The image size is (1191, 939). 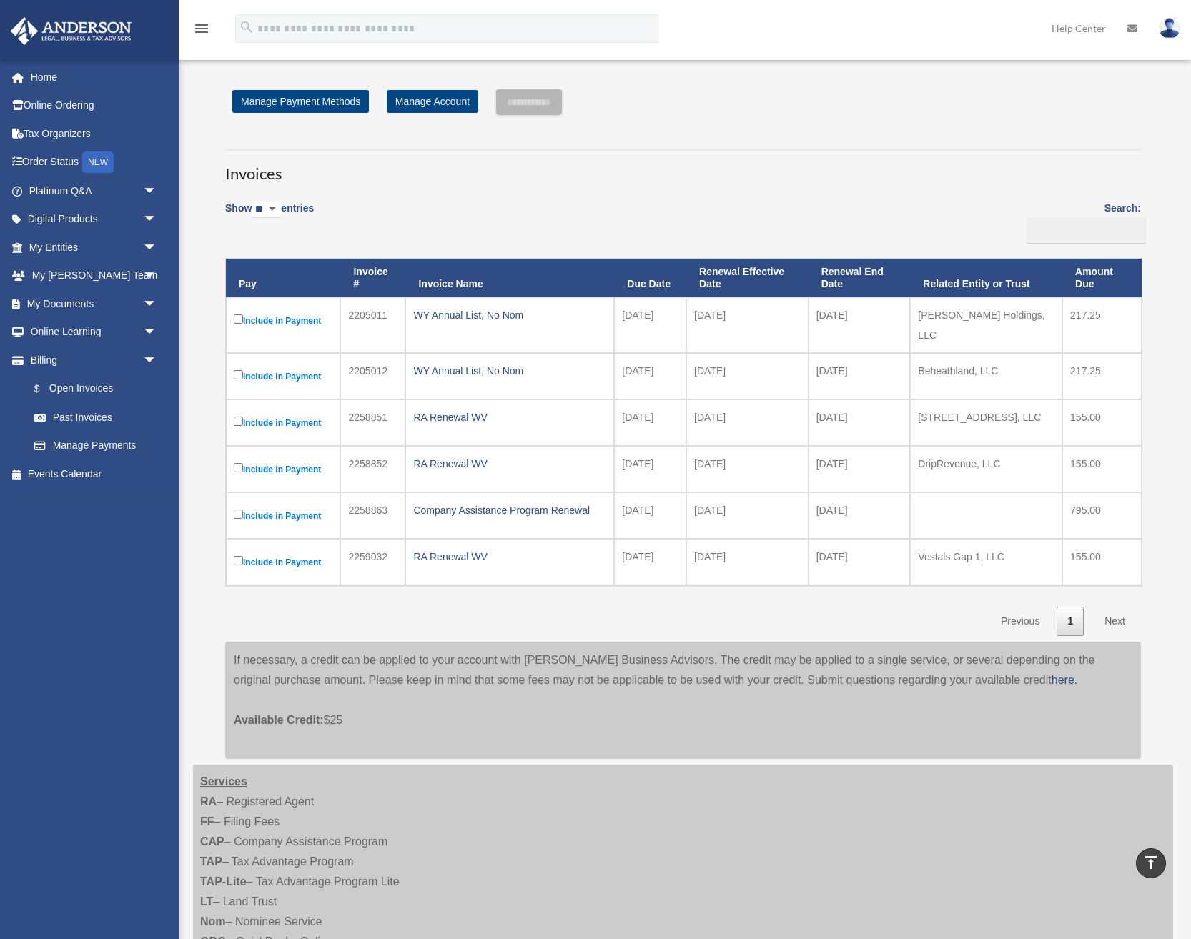 What do you see at coordinates (94, 247) in the screenshot?
I see `a: My Entitiesarrow_drop_down` at bounding box center [94, 247].